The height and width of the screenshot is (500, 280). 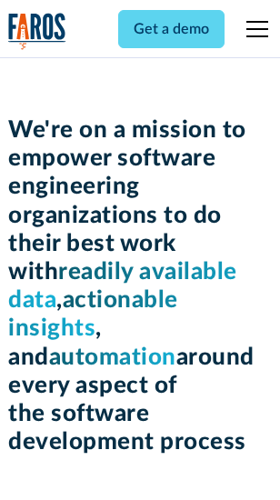 I want to click on a: Get a demo, so click(x=171, y=29).